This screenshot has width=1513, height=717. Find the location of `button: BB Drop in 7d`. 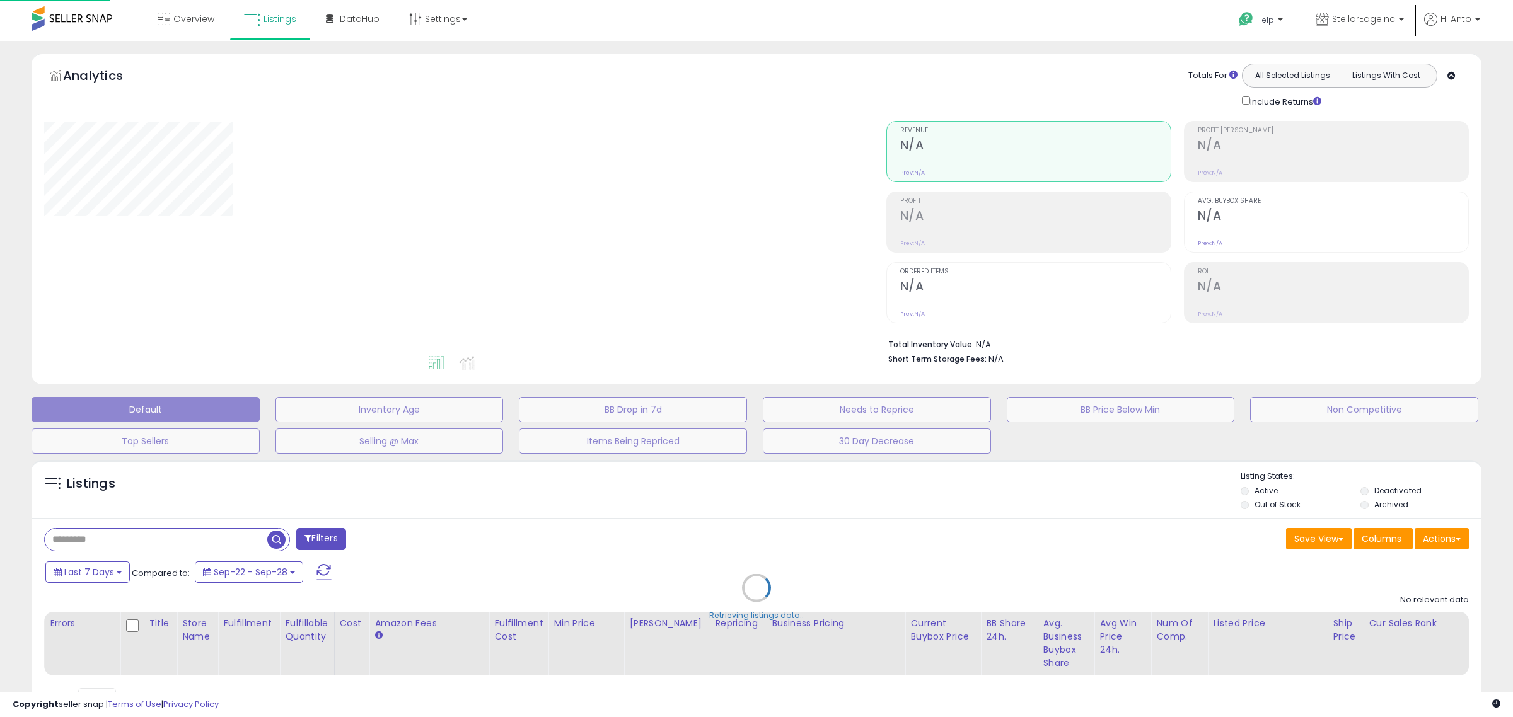

button: BB Drop in 7d is located at coordinates (633, 410).